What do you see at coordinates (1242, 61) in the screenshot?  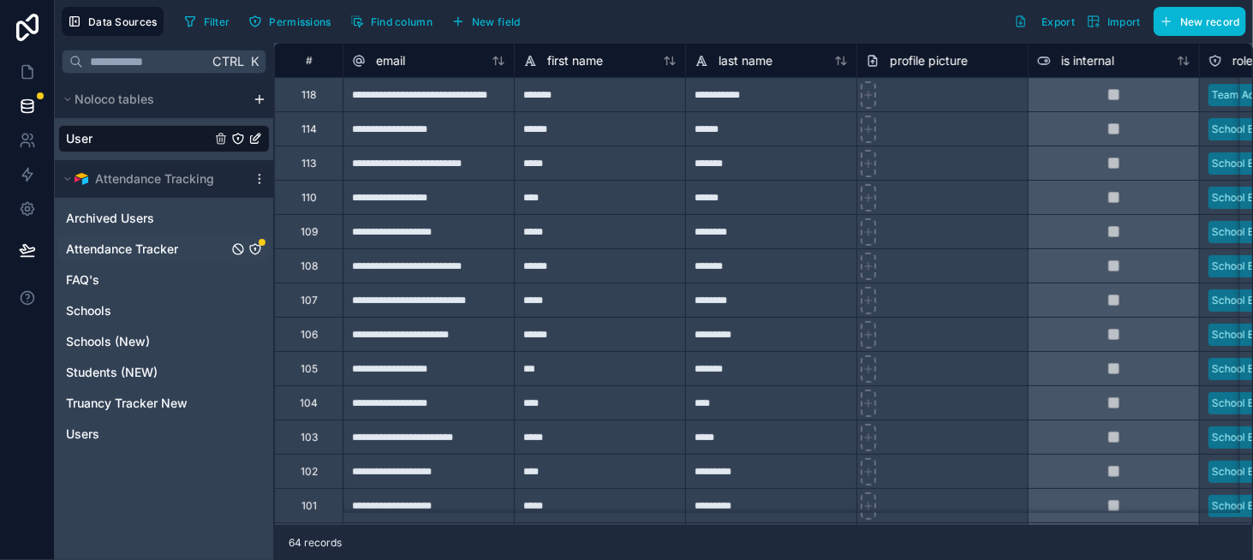 I see `span: role` at bounding box center [1242, 61].